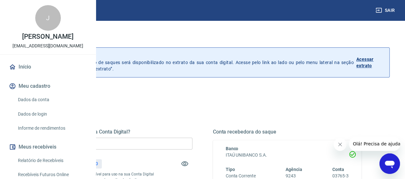  I want to click on a: Acessar extrato, so click(371, 63).